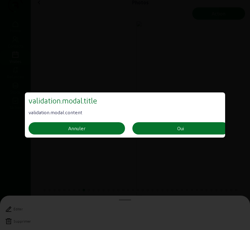  What do you see at coordinates (128, 100) in the screenshot?
I see `h3: validation.modal.title` at bounding box center [128, 100].